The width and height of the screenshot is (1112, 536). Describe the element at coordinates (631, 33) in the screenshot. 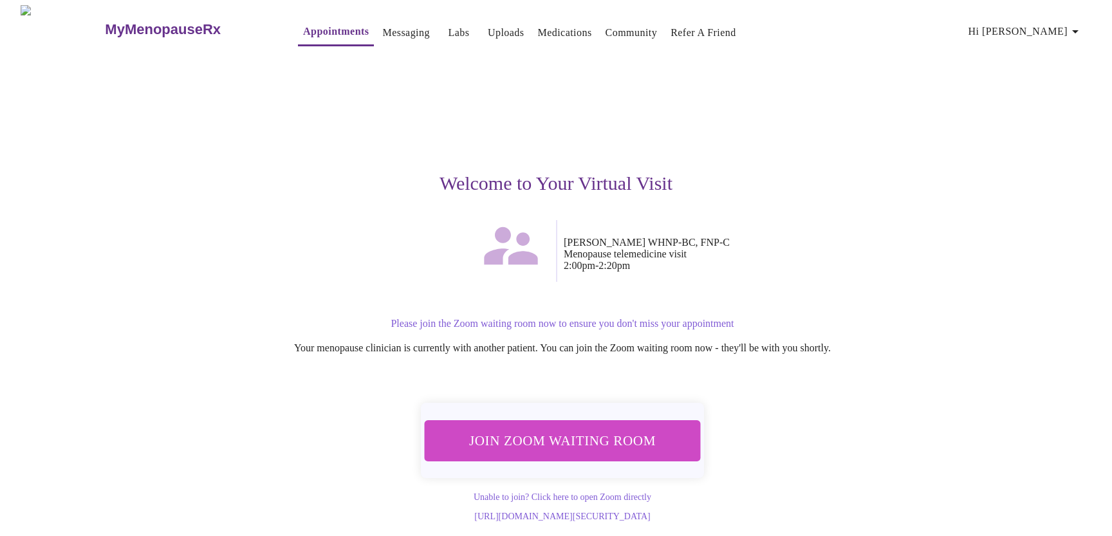

I see `a: Community` at that location.